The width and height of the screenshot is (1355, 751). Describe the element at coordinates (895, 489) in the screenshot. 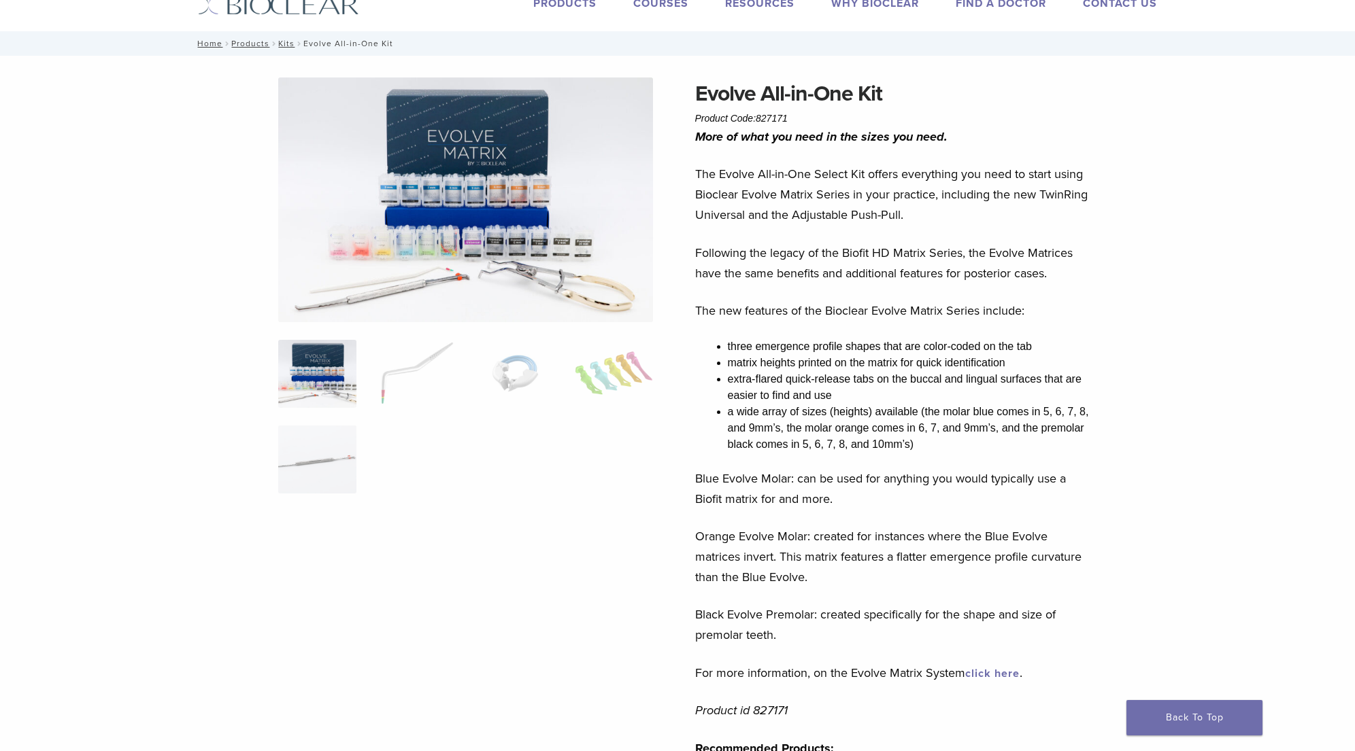

I see `p: Blue Evolve Molar: can be used for anything you would typically use a Biofit matrix for and more.` at that location.